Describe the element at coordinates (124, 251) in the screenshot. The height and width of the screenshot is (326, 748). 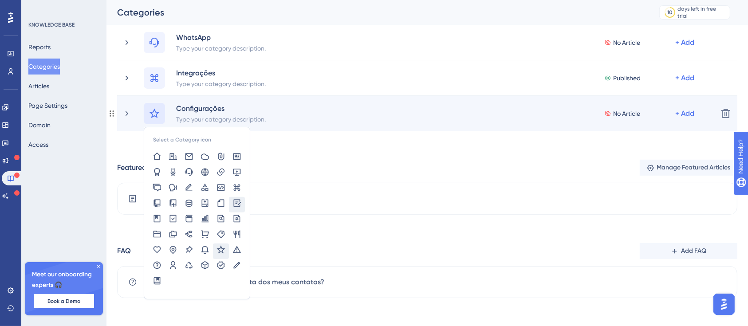
I see `div: FAQ` at that location.